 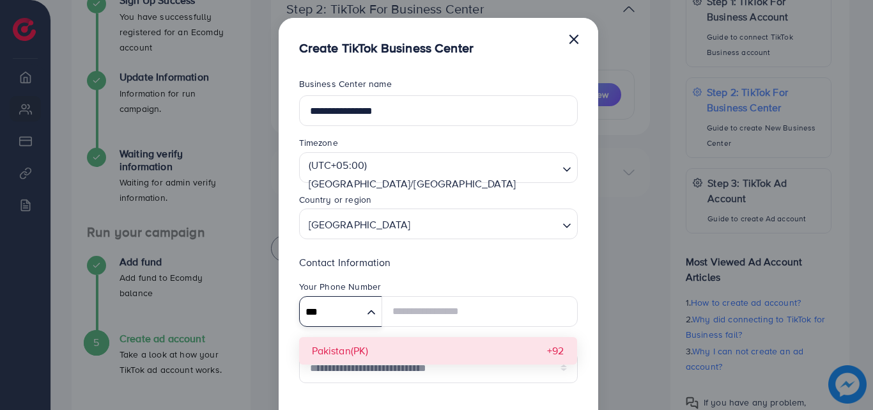 I want to click on label: Your Phone Number, so click(x=340, y=286).